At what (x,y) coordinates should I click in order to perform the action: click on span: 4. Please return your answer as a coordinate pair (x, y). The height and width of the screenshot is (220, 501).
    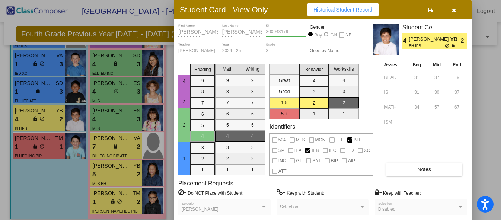
    Looking at the image, I should click on (405, 41).